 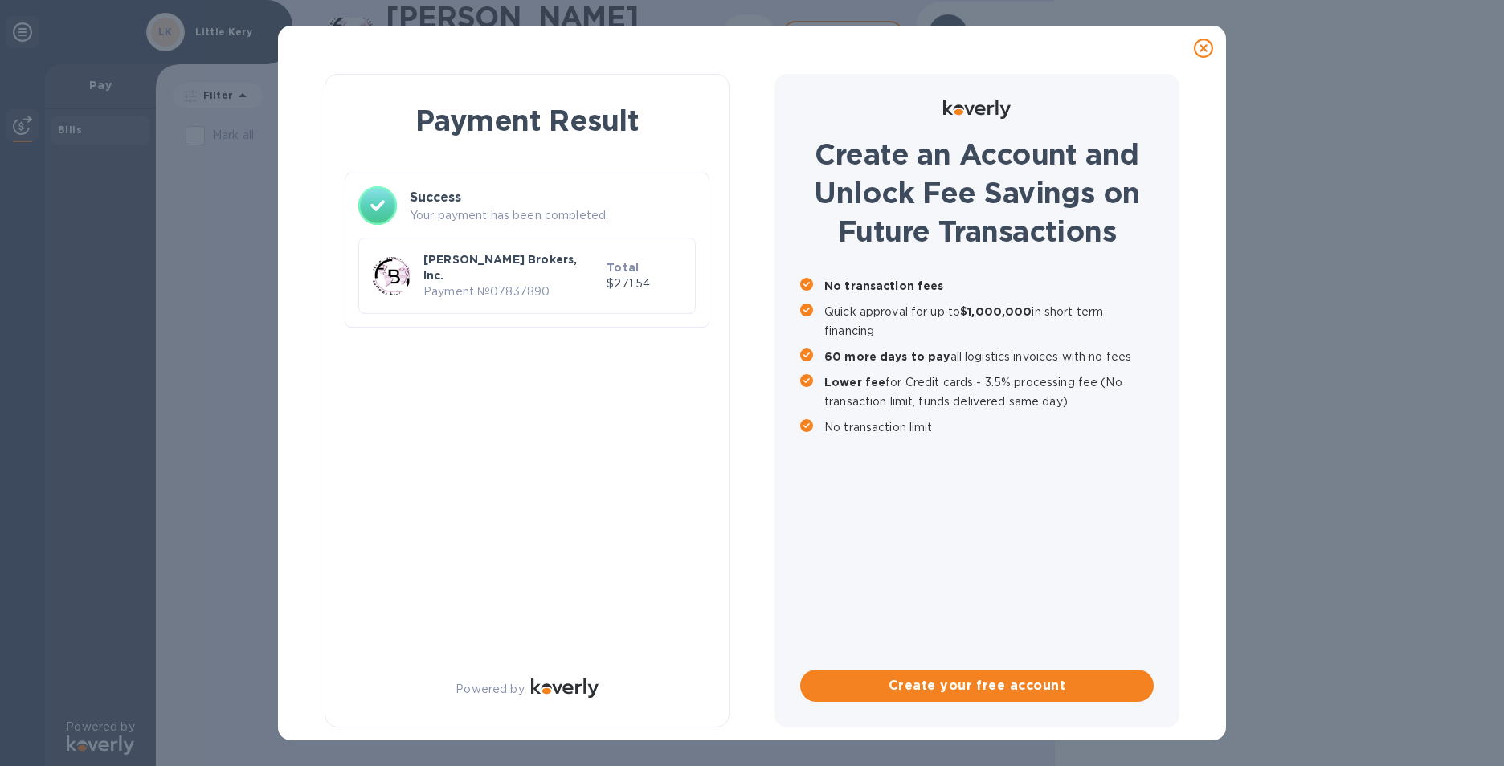 I want to click on p: Payment № 07837890, so click(x=512, y=292).